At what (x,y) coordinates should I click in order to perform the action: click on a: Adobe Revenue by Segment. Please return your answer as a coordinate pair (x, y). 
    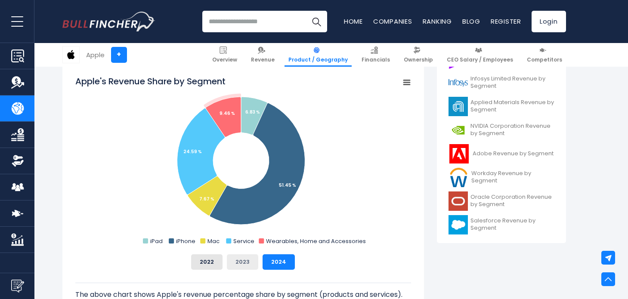
    Looking at the image, I should click on (502, 154).